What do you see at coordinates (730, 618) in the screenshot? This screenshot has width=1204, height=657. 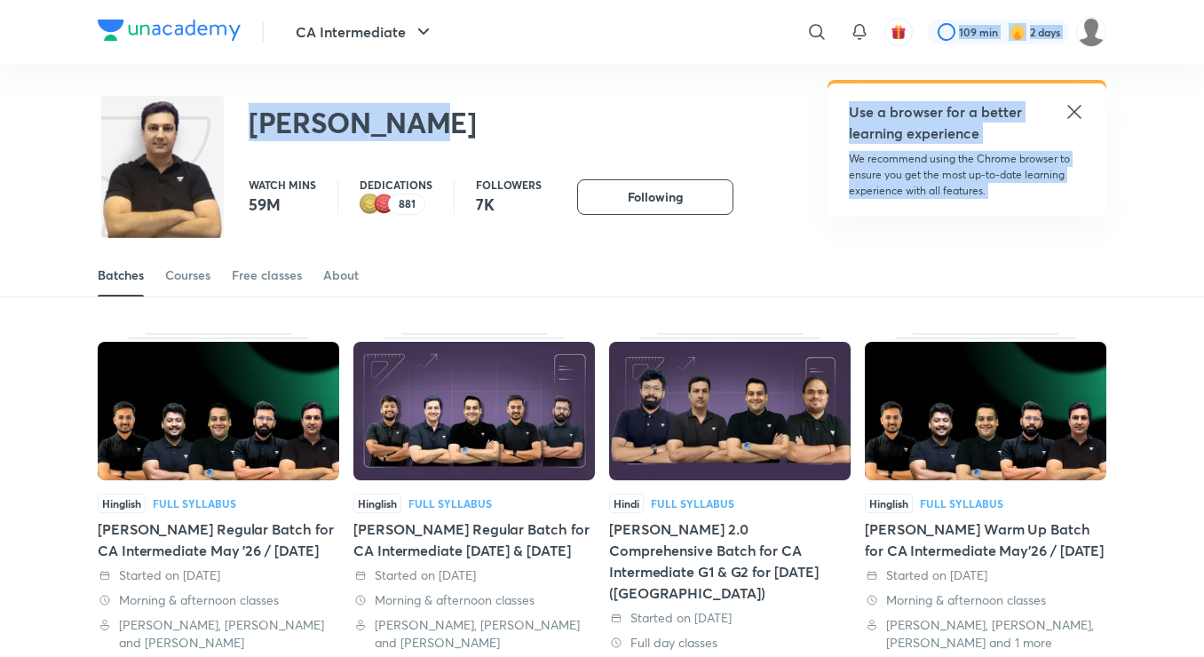 I see `div: Started on 11 Sep 2023` at bounding box center [730, 618].